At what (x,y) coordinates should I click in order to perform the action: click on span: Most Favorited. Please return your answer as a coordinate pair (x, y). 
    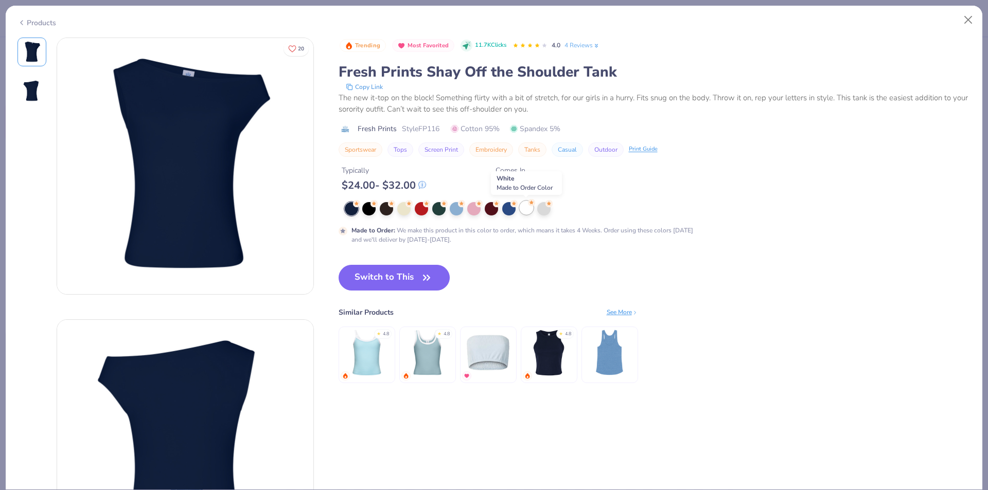
    Looking at the image, I should click on (428, 45).